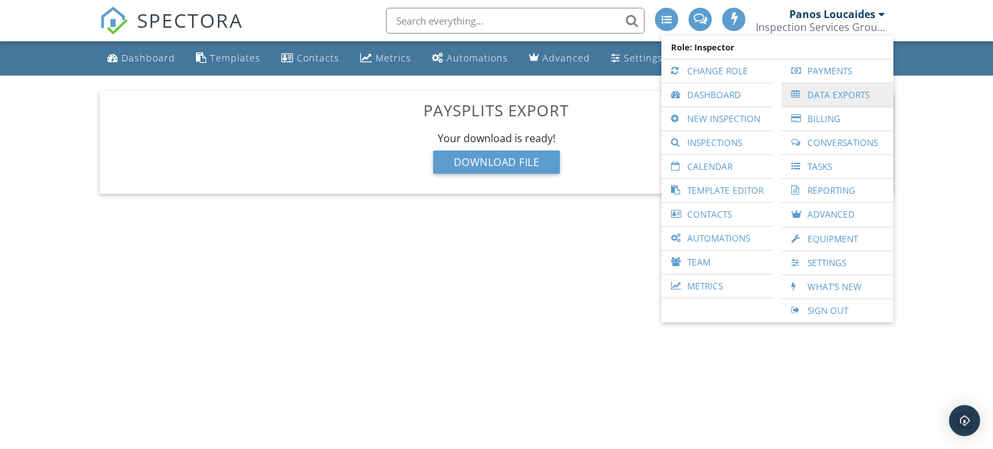 The height and width of the screenshot is (449, 993). What do you see at coordinates (837, 191) in the screenshot?
I see `a: Reporting` at bounding box center [837, 191].